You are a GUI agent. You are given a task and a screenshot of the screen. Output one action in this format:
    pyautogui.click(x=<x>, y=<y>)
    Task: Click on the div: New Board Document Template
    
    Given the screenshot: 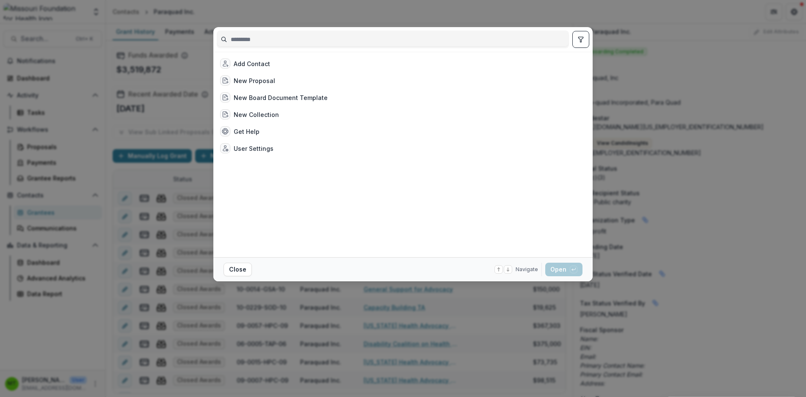 What is the action you would take?
    pyautogui.click(x=281, y=97)
    